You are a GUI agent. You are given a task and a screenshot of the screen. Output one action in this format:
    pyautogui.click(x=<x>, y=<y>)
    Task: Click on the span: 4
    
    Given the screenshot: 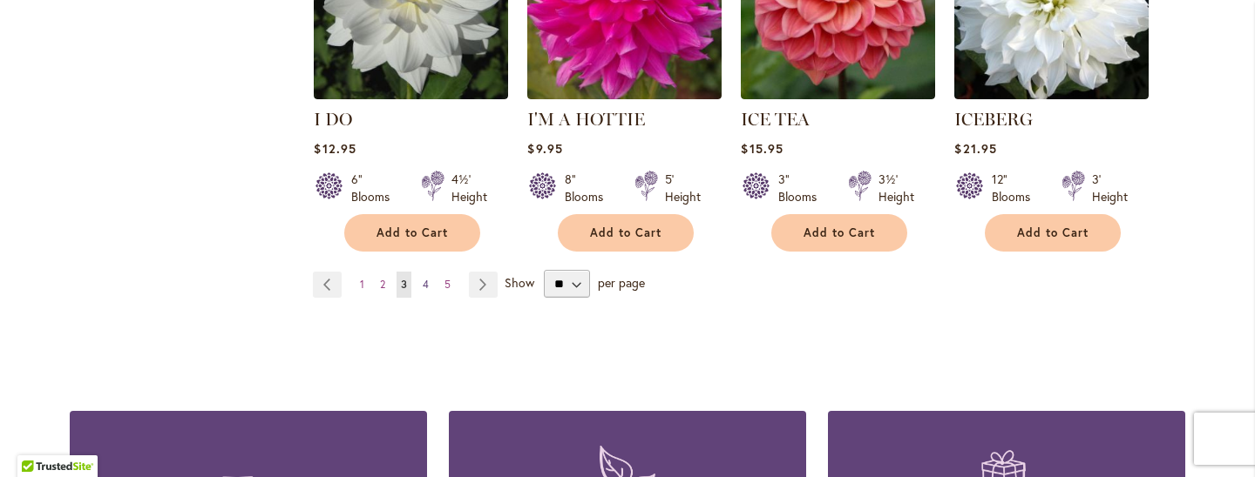 What is the action you would take?
    pyautogui.click(x=425, y=284)
    